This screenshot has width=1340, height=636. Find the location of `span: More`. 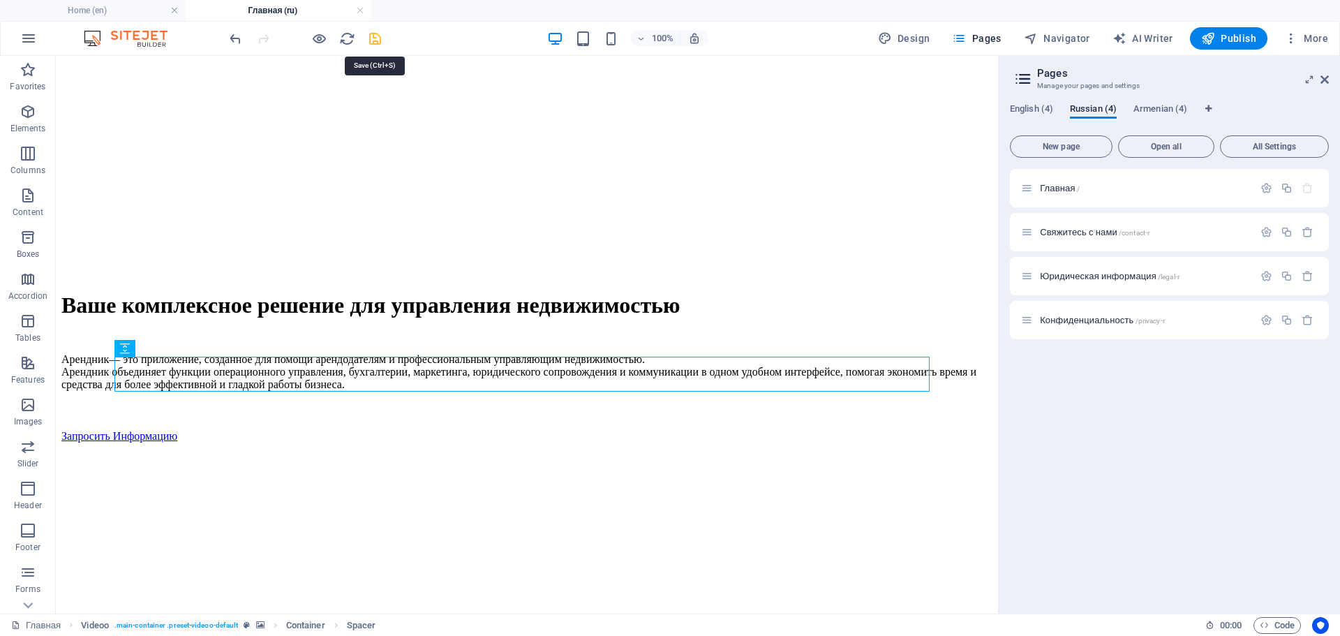

span: More is located at coordinates (1306, 38).